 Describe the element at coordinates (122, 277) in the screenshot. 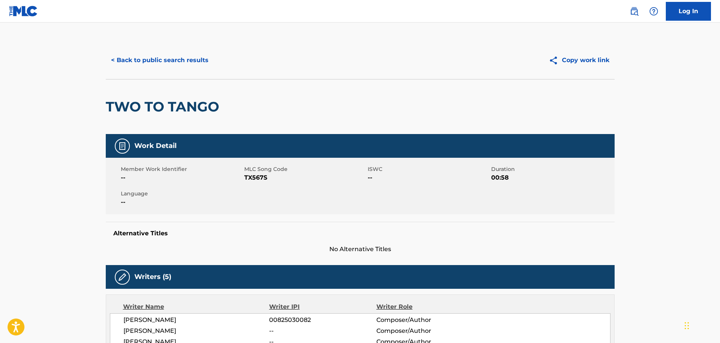

I see `img: Writers` at that location.